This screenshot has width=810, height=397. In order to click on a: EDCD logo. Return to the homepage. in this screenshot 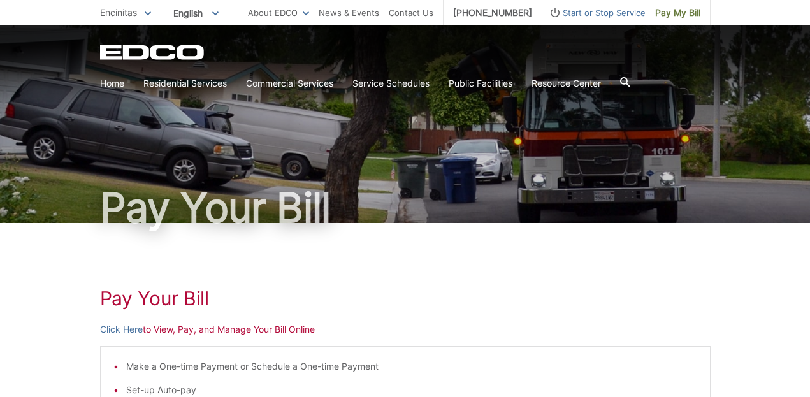, I will do `click(153, 52)`.